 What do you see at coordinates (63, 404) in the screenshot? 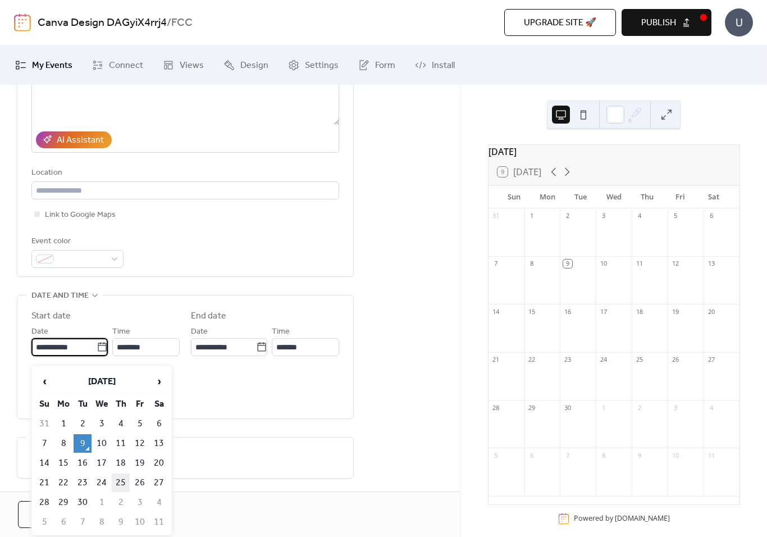
I see `th: Mo` at bounding box center [63, 404].